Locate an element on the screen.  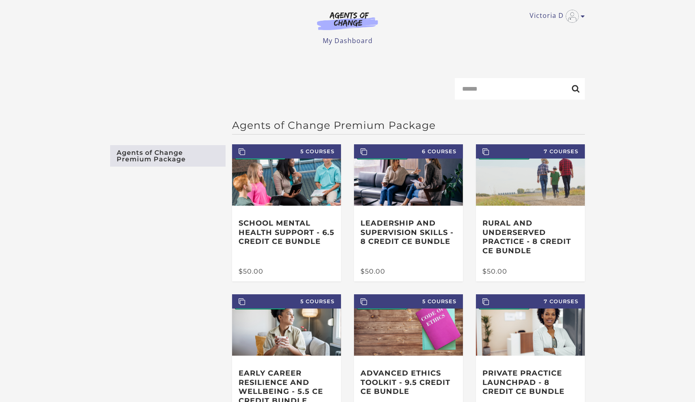
a: Agents of Change Premium Package is located at coordinates (168, 156).